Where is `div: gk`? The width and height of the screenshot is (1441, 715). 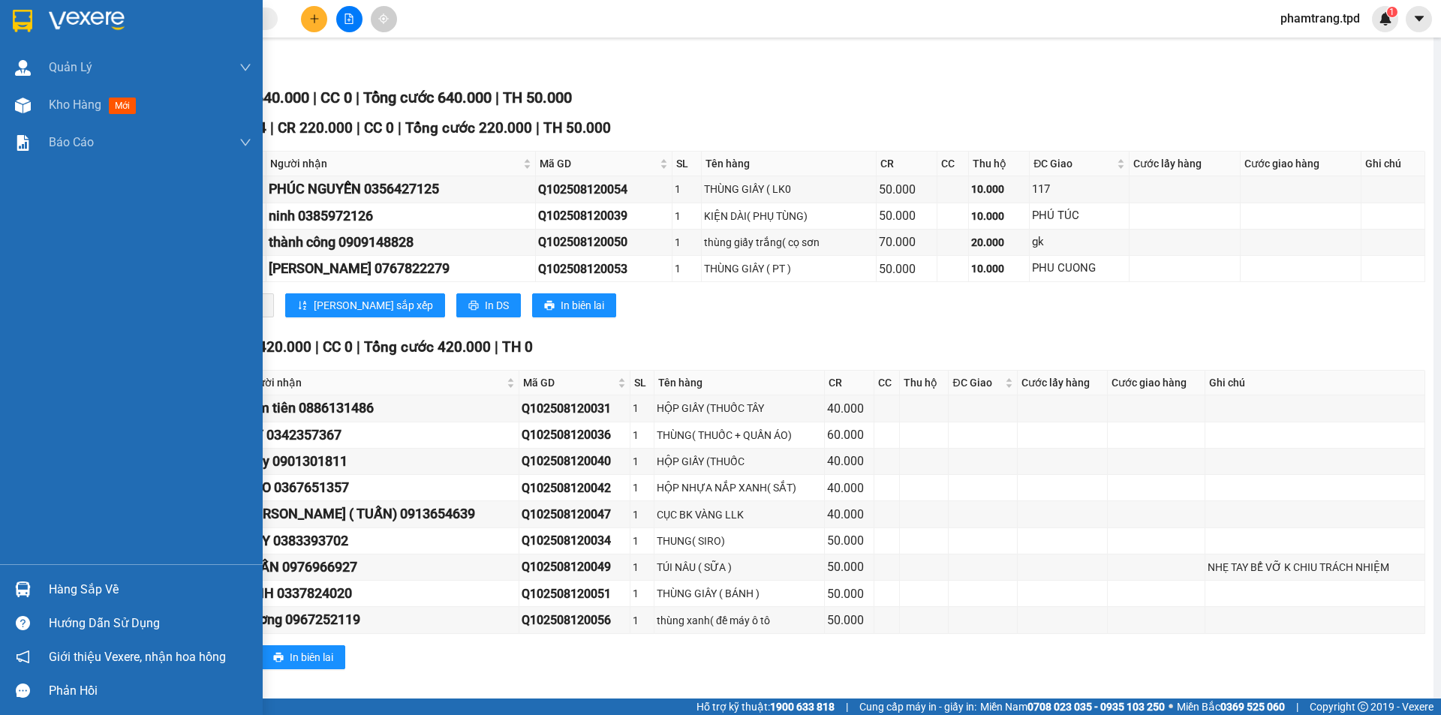
div: gk is located at coordinates (1079, 242).